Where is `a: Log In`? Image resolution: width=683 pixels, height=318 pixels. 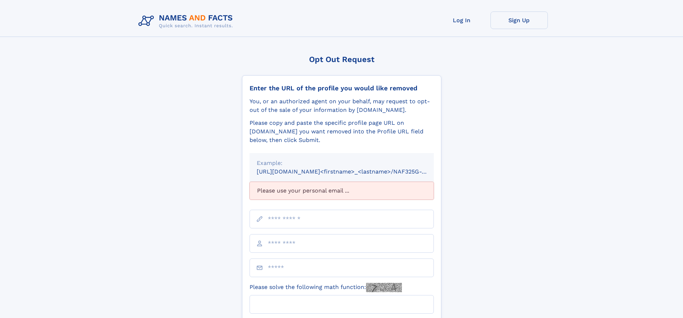 a: Log In is located at coordinates (462, 20).